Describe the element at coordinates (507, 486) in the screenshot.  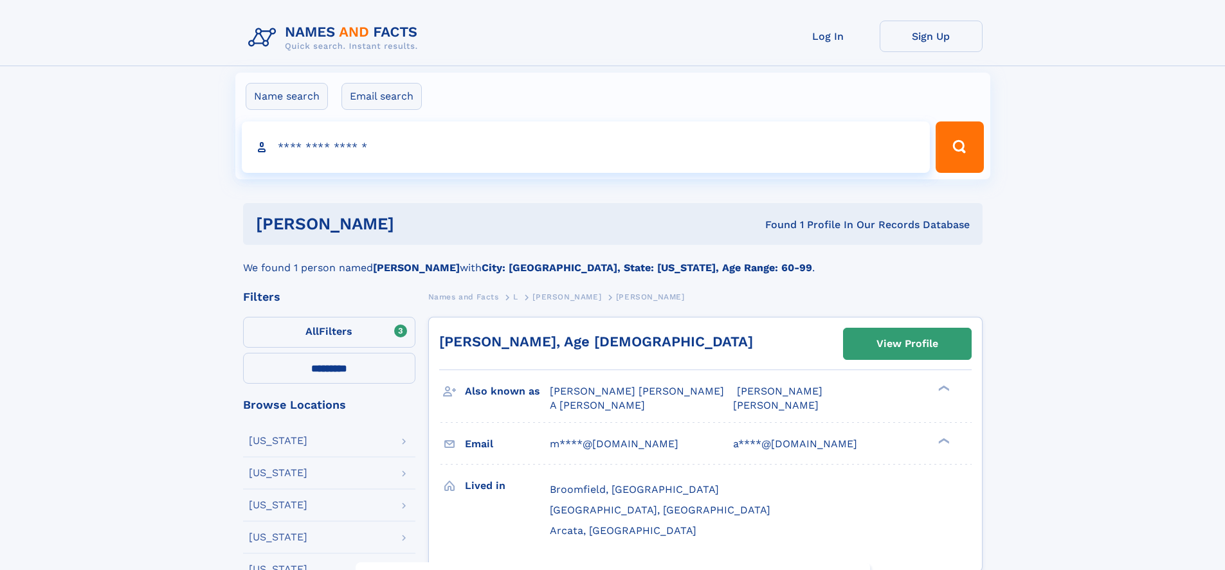
I see `h3: Lived in` at that location.